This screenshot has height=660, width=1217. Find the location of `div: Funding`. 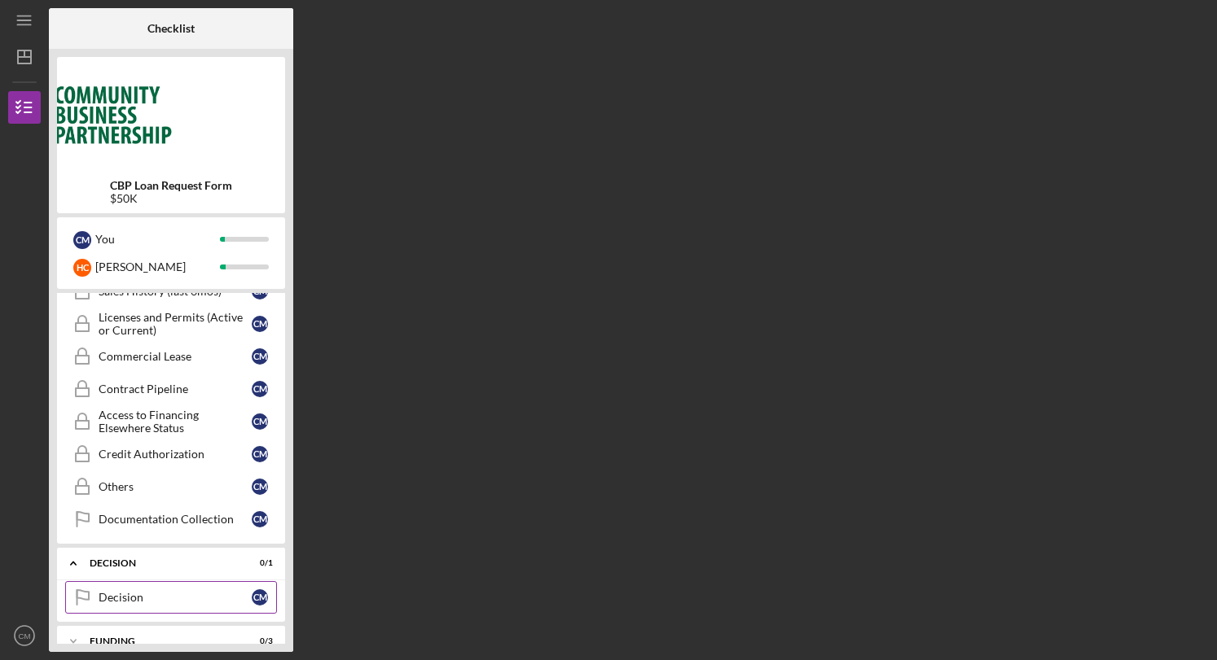

div: Funding is located at coordinates (160, 642).